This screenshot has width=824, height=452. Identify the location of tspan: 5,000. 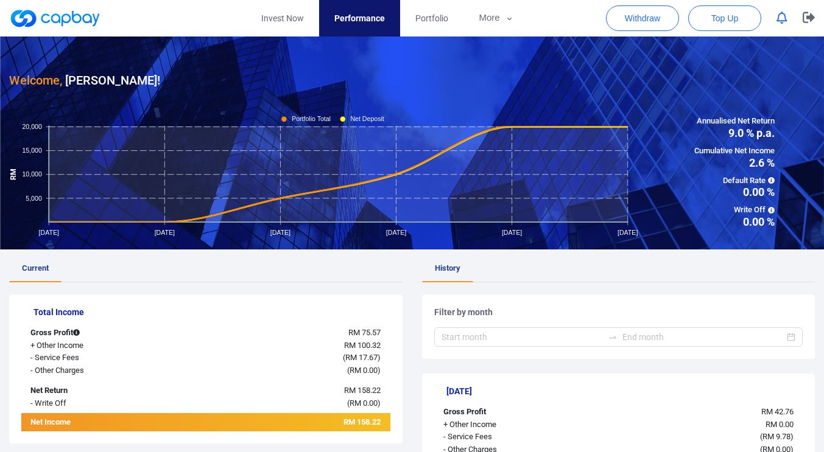
(33, 198).